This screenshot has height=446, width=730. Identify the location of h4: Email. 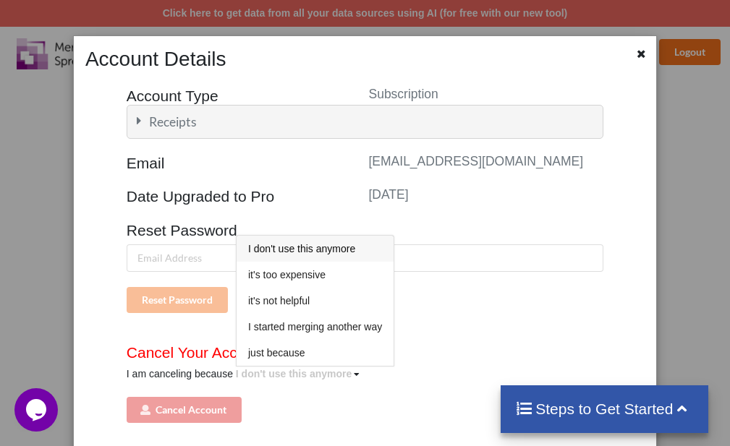
(244, 163).